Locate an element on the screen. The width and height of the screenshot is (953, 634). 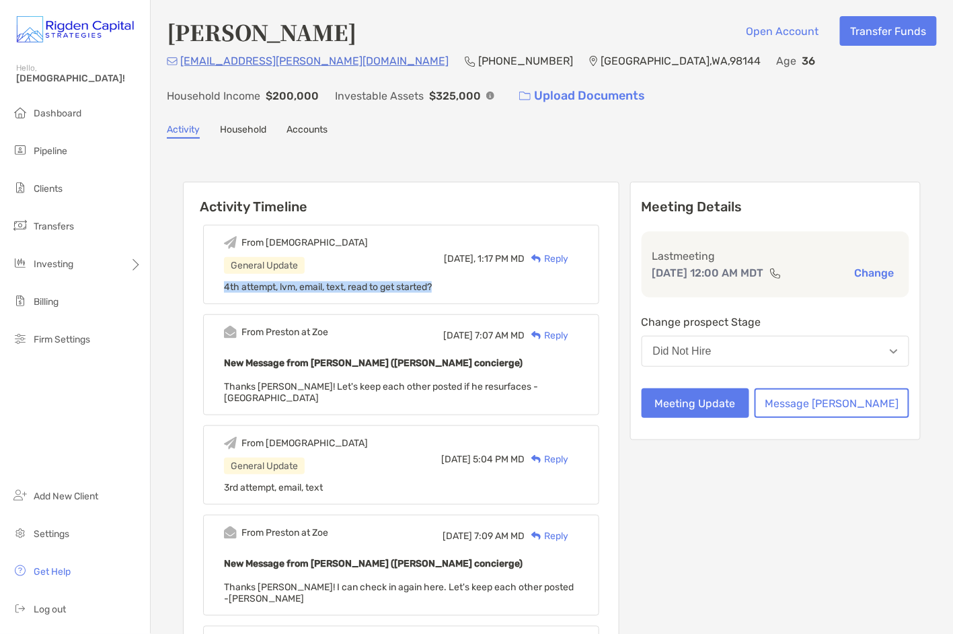
span: 7:09 AM MD is located at coordinates (499, 536).